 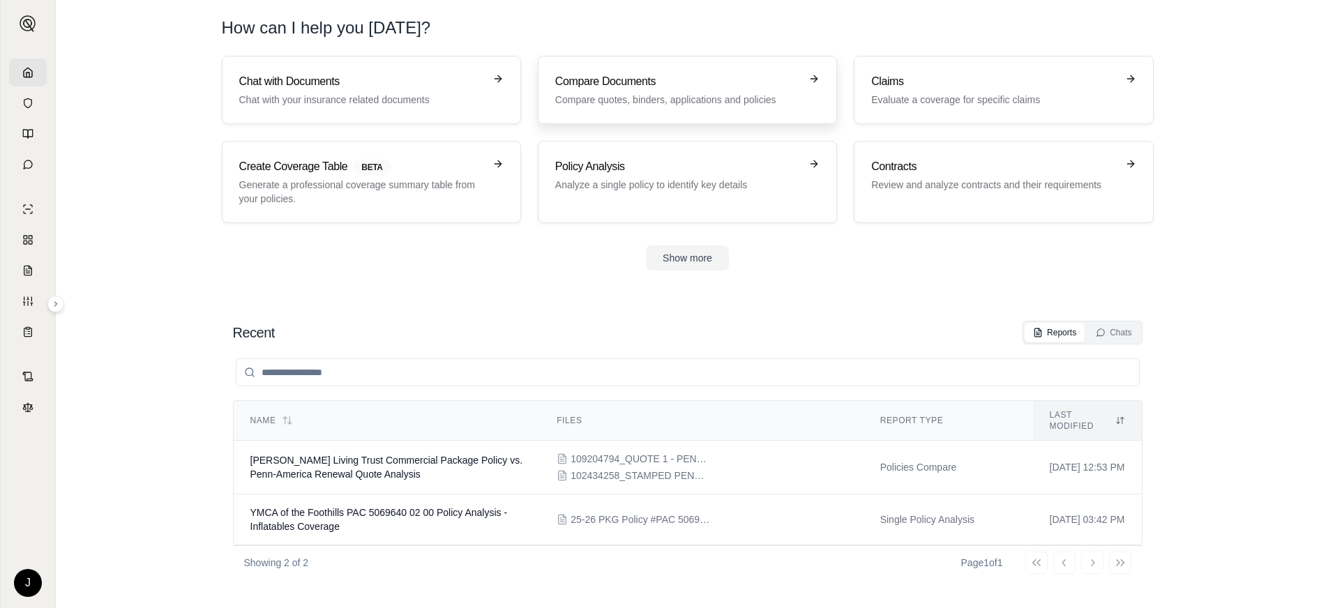 What do you see at coordinates (361, 192) in the screenshot?
I see `p: Generate a professional coverage summary table from your policies.` at bounding box center [361, 192].